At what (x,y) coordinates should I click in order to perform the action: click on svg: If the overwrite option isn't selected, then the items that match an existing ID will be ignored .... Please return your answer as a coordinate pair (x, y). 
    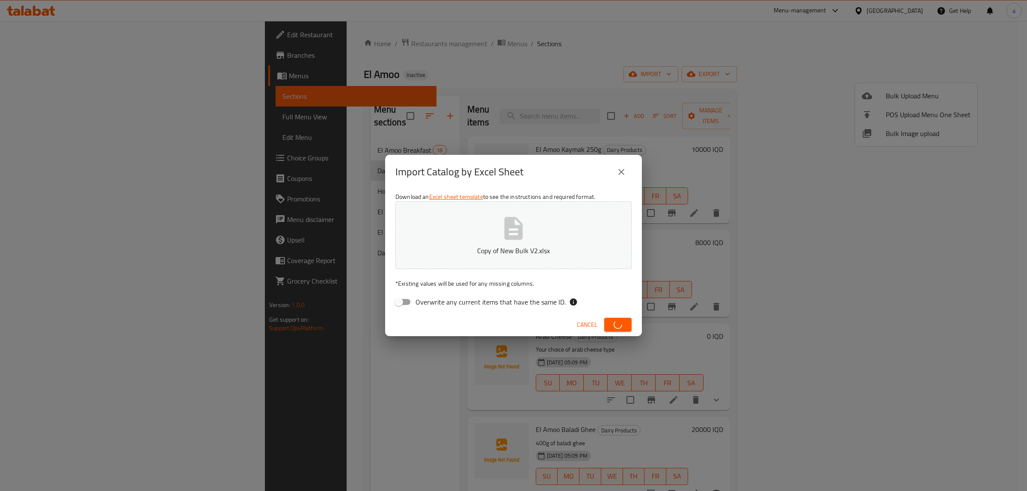
    Looking at the image, I should click on (573, 302).